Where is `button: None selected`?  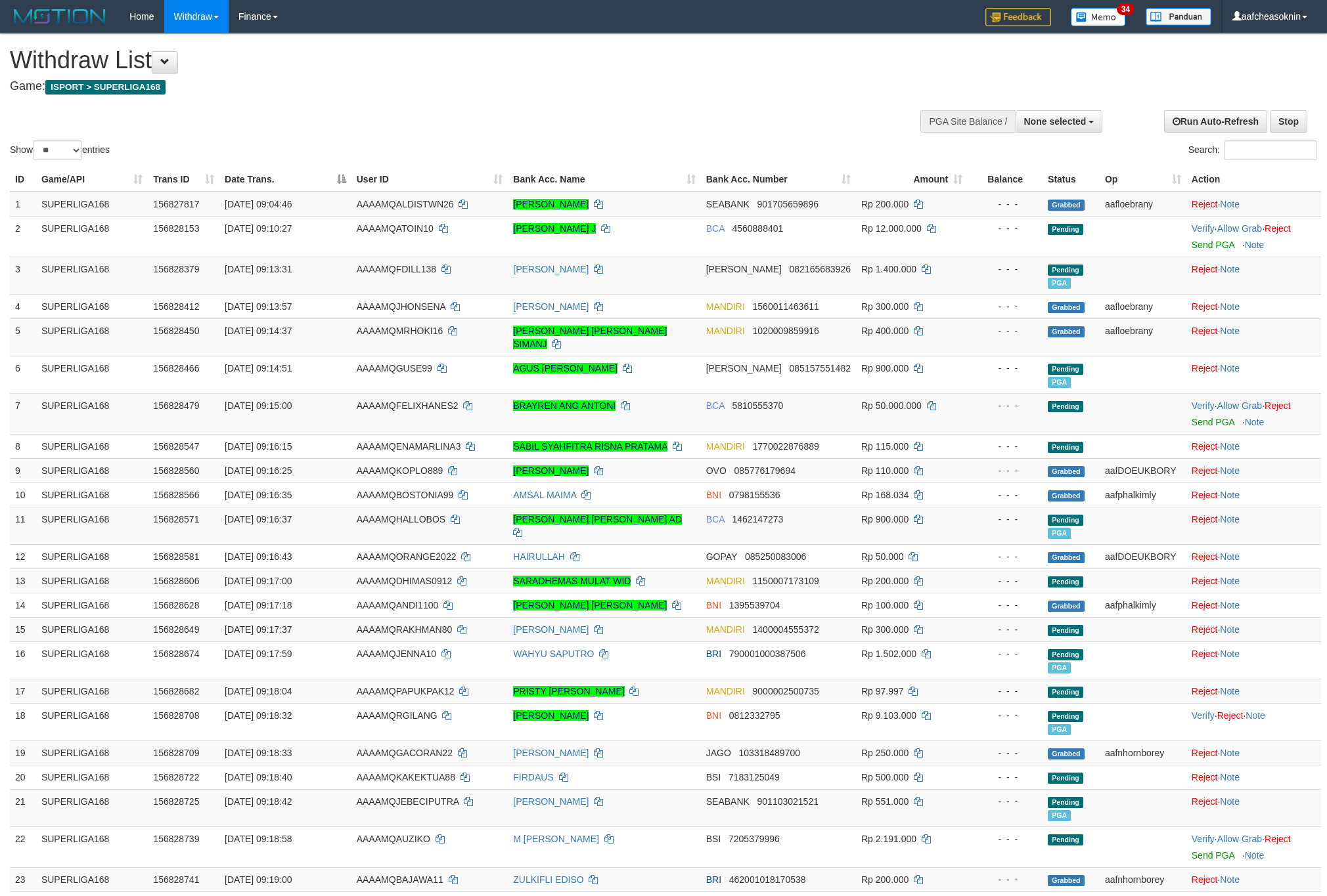
button: None selected is located at coordinates (1059, 122).